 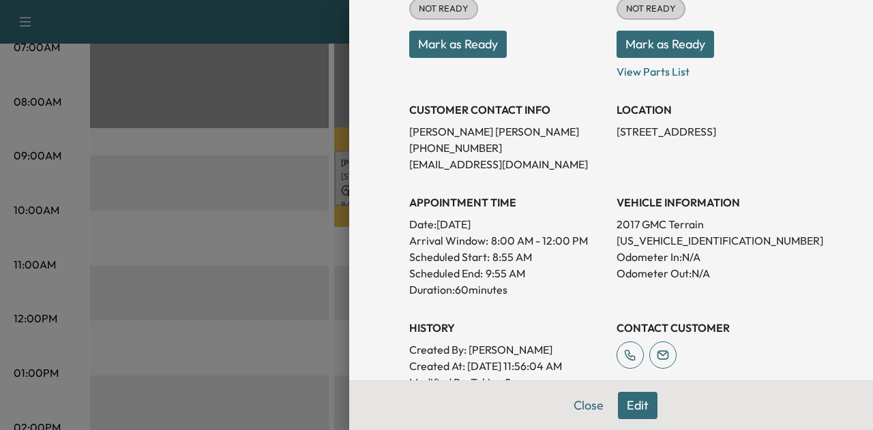 What do you see at coordinates (507, 328) in the screenshot?
I see `h3: History` at bounding box center [507, 328].